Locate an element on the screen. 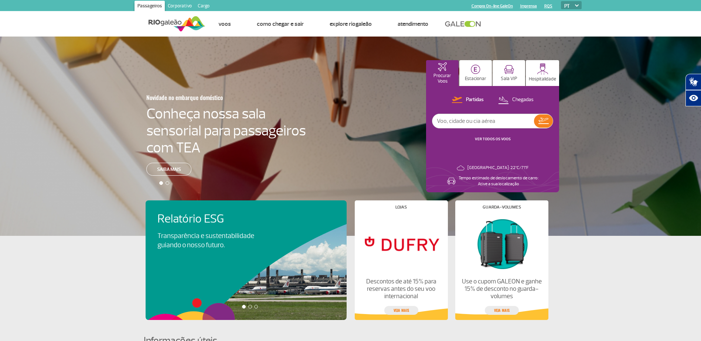  img: airplaneHomeActive.svg is located at coordinates (442, 67).